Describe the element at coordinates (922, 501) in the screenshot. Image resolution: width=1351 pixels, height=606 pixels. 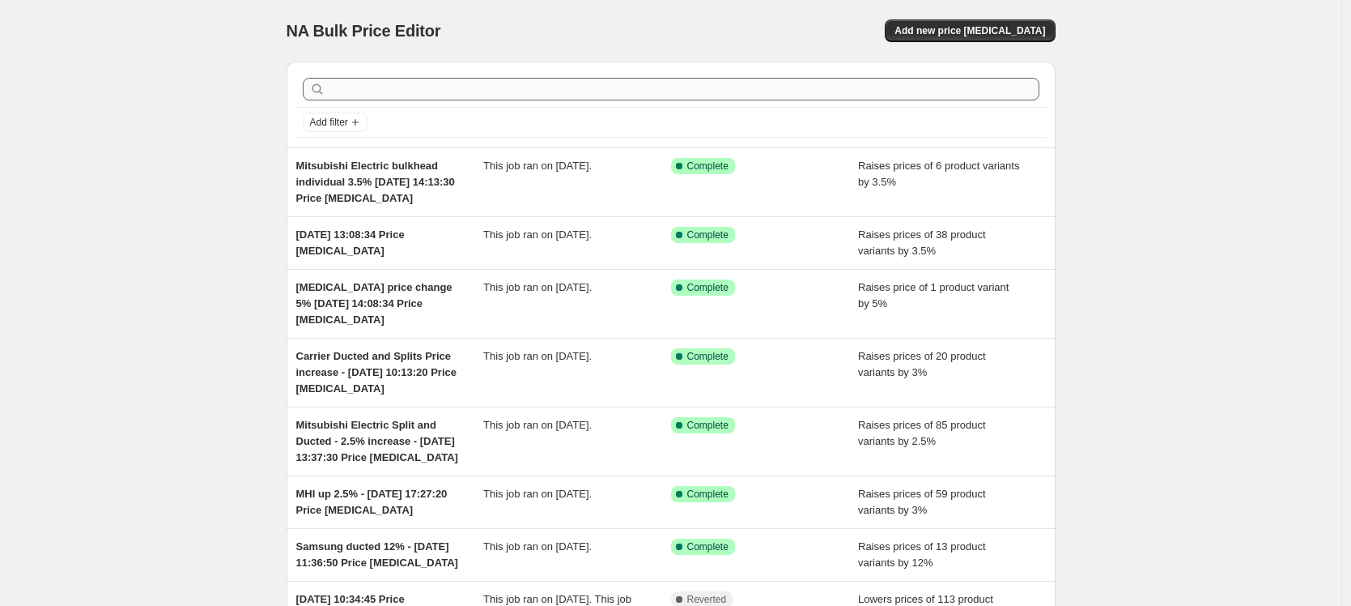
I see `span: Raises prices of 59 product variants by 3%` at that location.